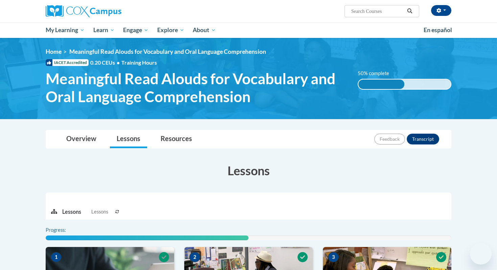 The height and width of the screenshot is (270, 497). What do you see at coordinates (65, 230) in the screenshot?
I see `label: Progress:` at bounding box center [65, 230].